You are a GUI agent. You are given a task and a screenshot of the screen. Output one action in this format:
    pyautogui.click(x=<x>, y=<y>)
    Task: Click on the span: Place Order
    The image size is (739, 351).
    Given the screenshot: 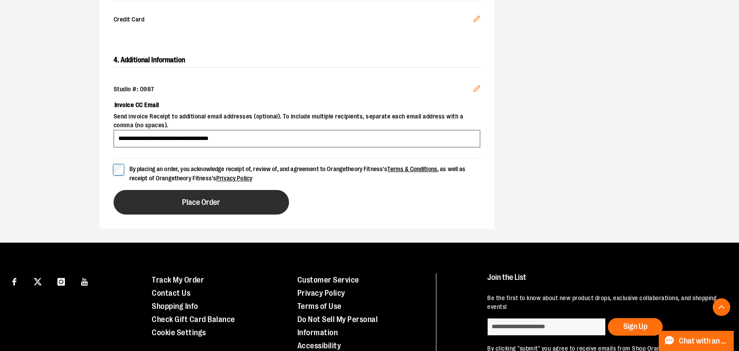 What is the action you would take?
    pyautogui.click(x=201, y=202)
    